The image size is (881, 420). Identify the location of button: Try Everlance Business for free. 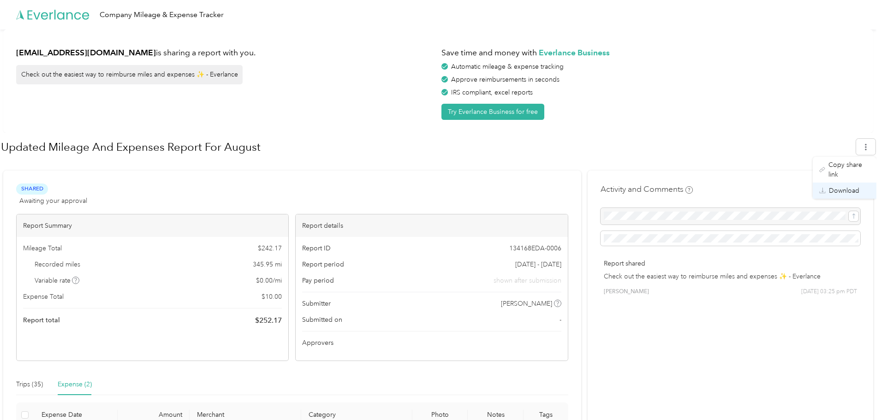
(493, 112).